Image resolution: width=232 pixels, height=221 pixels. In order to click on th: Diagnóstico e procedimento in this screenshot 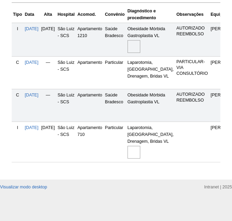, I will do `click(150, 14)`.